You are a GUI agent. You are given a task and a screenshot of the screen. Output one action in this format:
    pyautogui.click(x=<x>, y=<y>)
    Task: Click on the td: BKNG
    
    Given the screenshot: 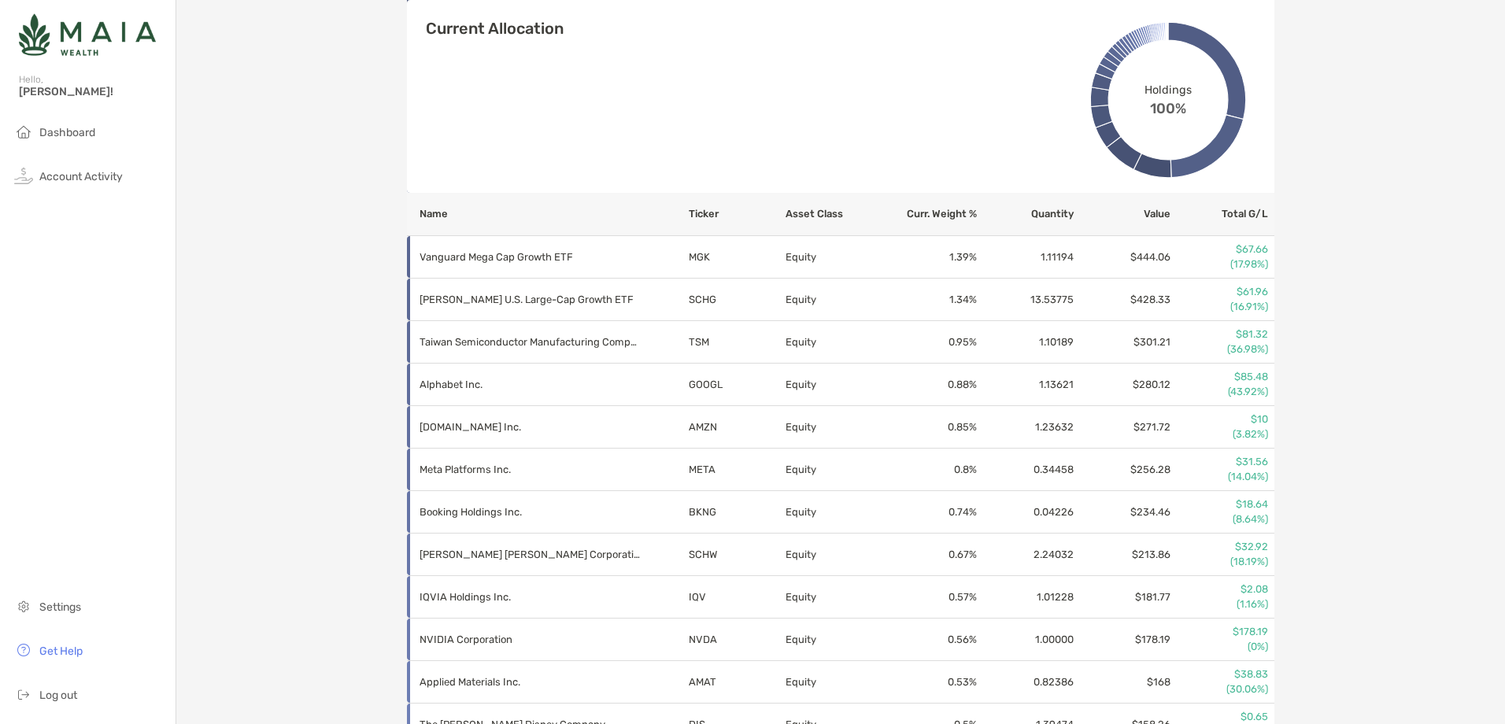 What is the action you would take?
    pyautogui.click(x=736, y=513)
    